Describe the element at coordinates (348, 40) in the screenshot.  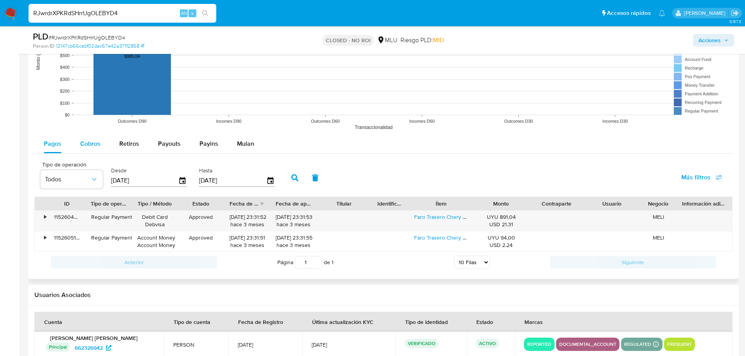
I see `p: CLOSED - NO ROI` at that location.